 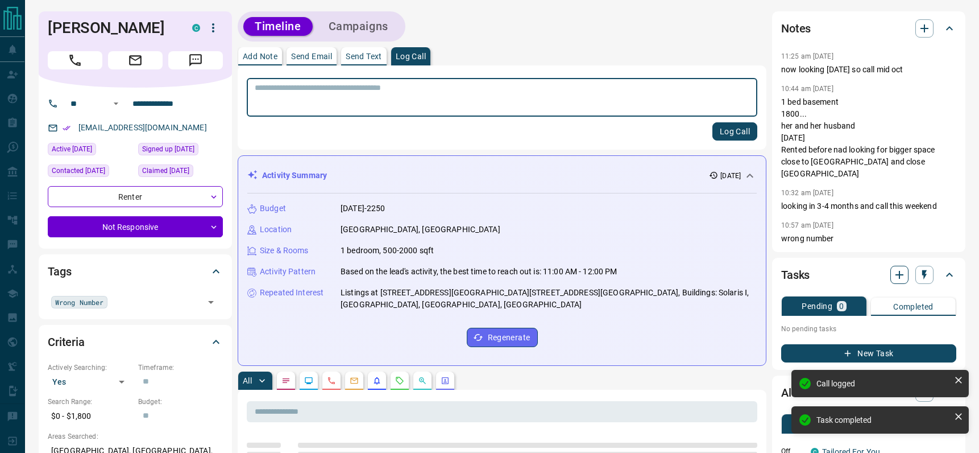 I want to click on p: wrong number, so click(x=869, y=238).